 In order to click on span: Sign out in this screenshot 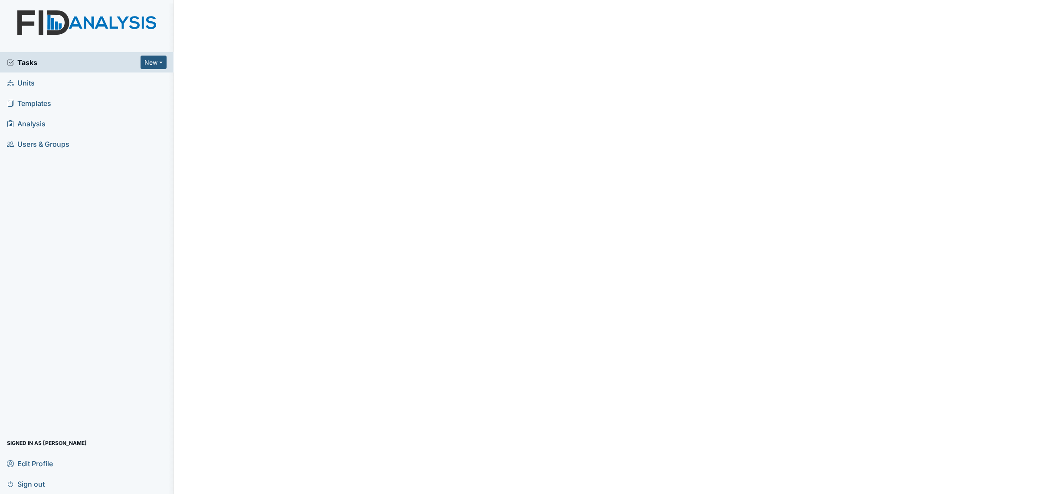, I will do `click(26, 483)`.